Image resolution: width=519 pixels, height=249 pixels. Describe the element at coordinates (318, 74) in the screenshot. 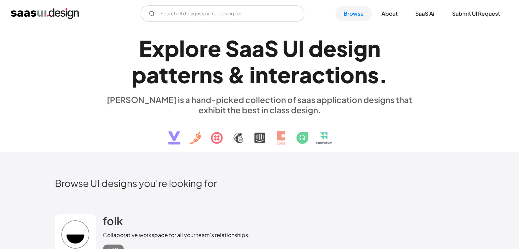

I see `div: c` at that location.